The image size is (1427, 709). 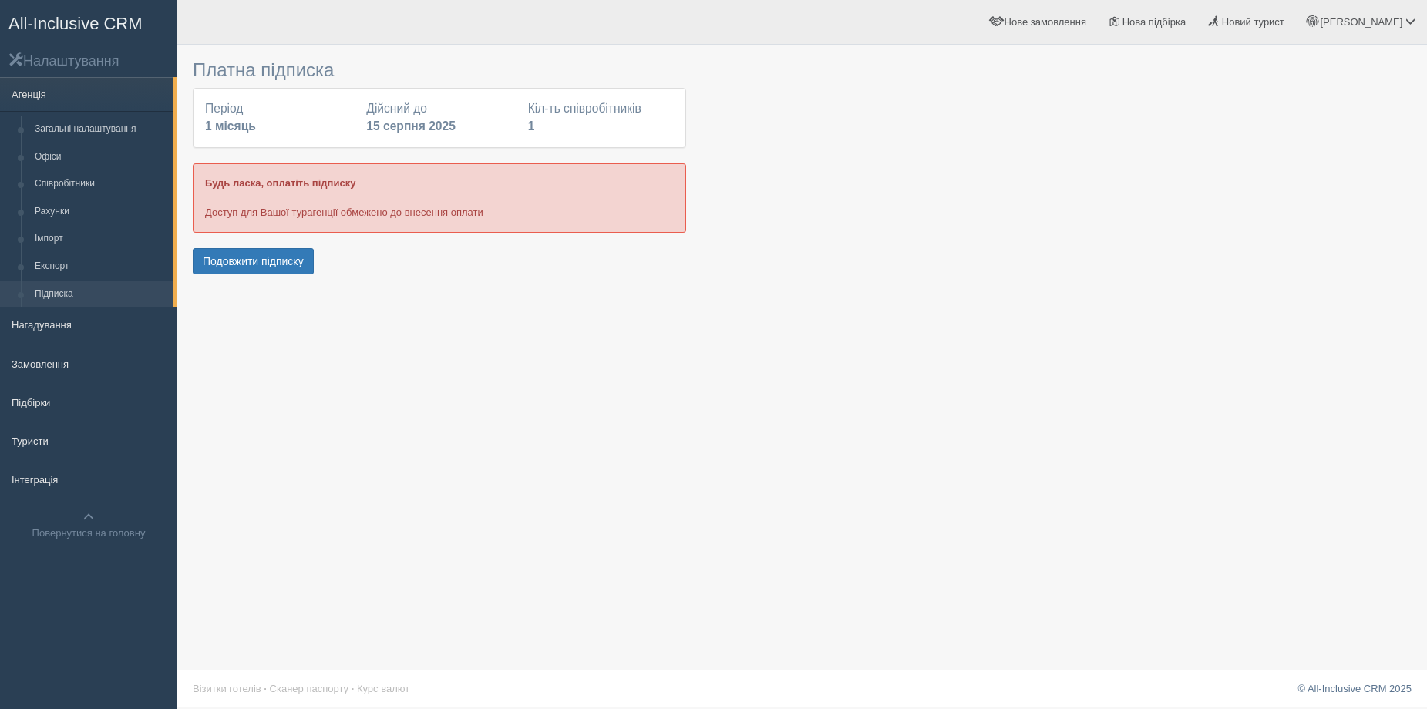 What do you see at coordinates (76, 23) in the screenshot?
I see `span: All-Inclusive CRM` at bounding box center [76, 23].